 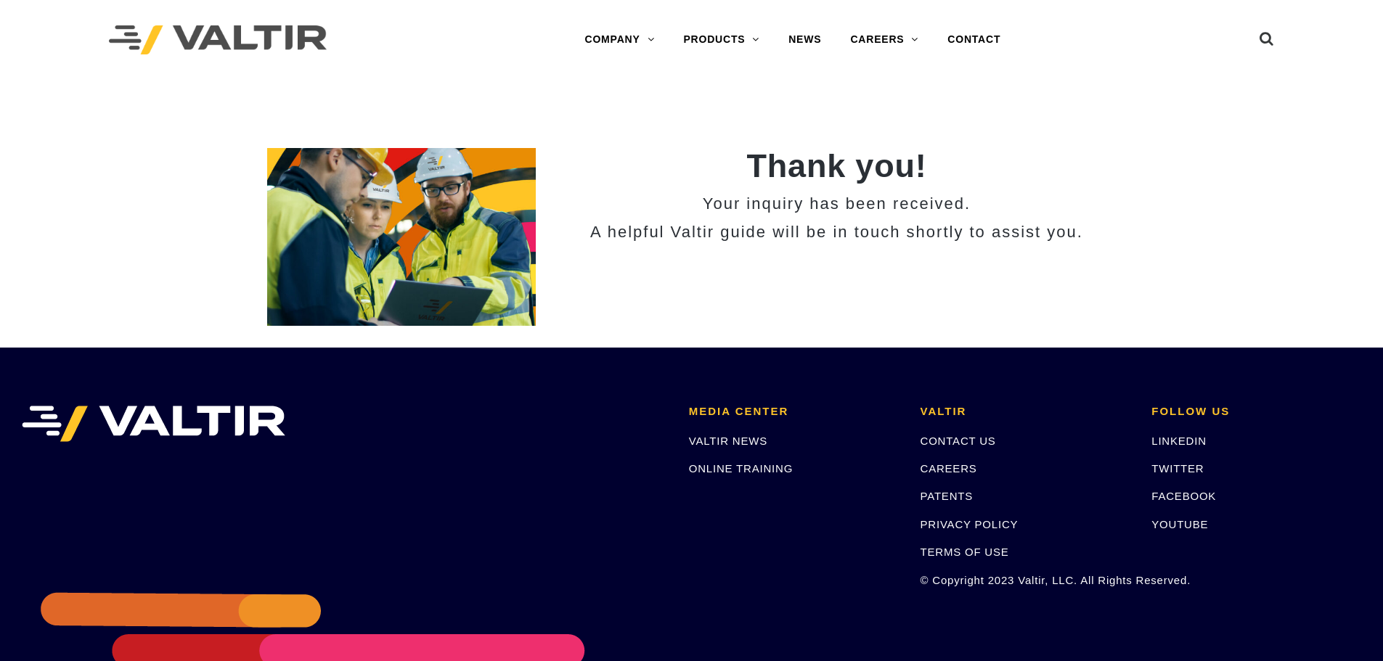 What do you see at coordinates (836, 165) in the screenshot?
I see `strong: Thank you!` at bounding box center [836, 165].